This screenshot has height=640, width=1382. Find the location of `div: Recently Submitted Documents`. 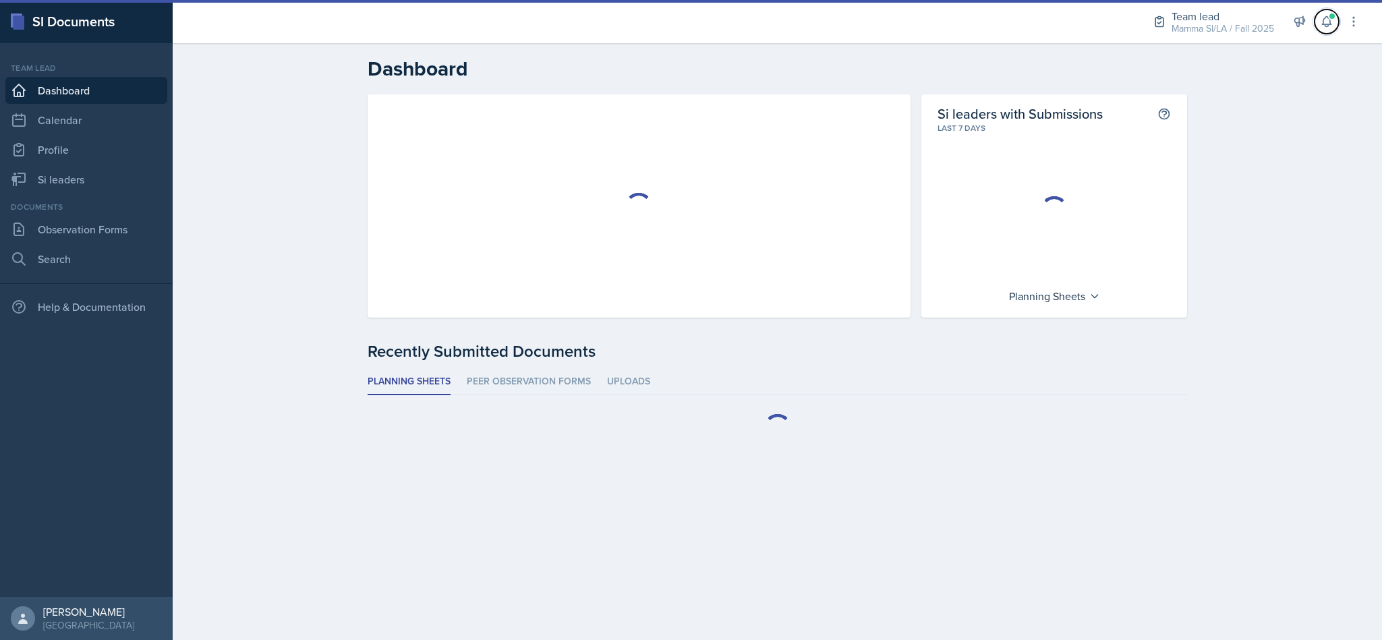

div: Recently Submitted Documents is located at coordinates (778, 352).